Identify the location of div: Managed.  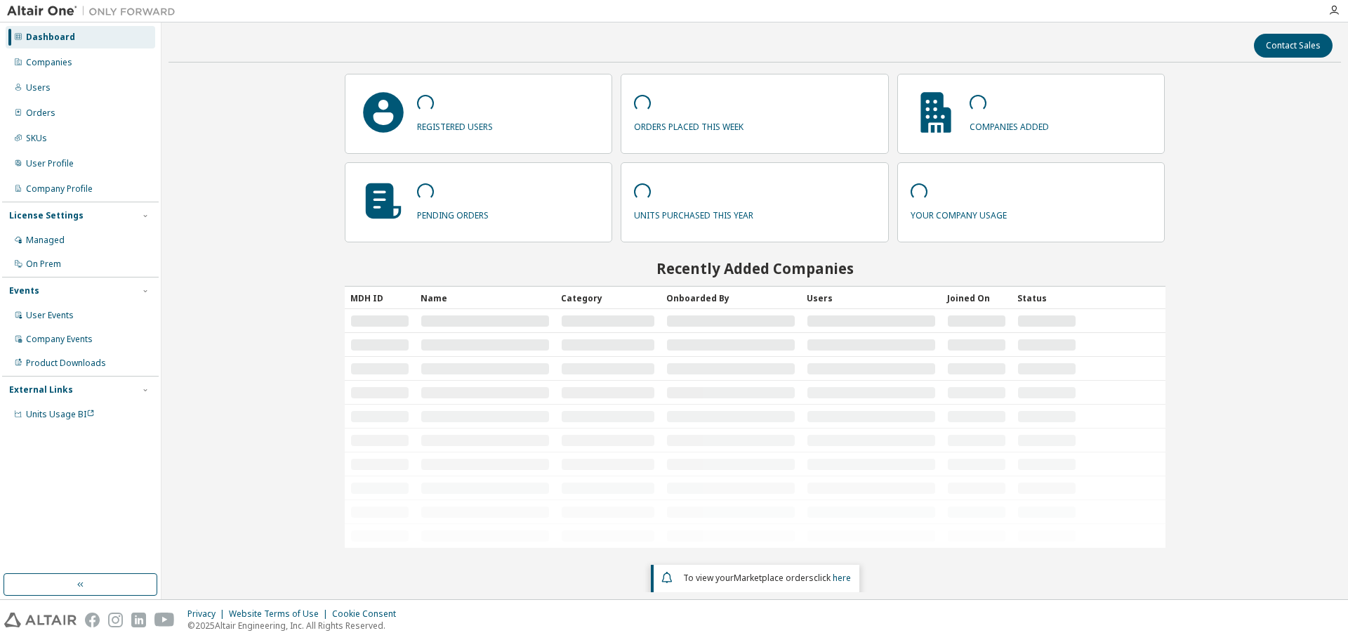
(45, 240).